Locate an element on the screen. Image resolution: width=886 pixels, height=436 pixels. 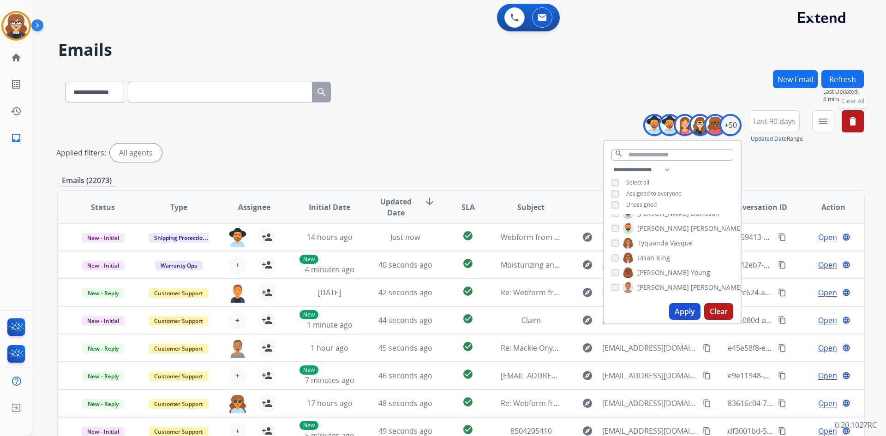
span: 8504205410 is located at coordinates (531, 431).